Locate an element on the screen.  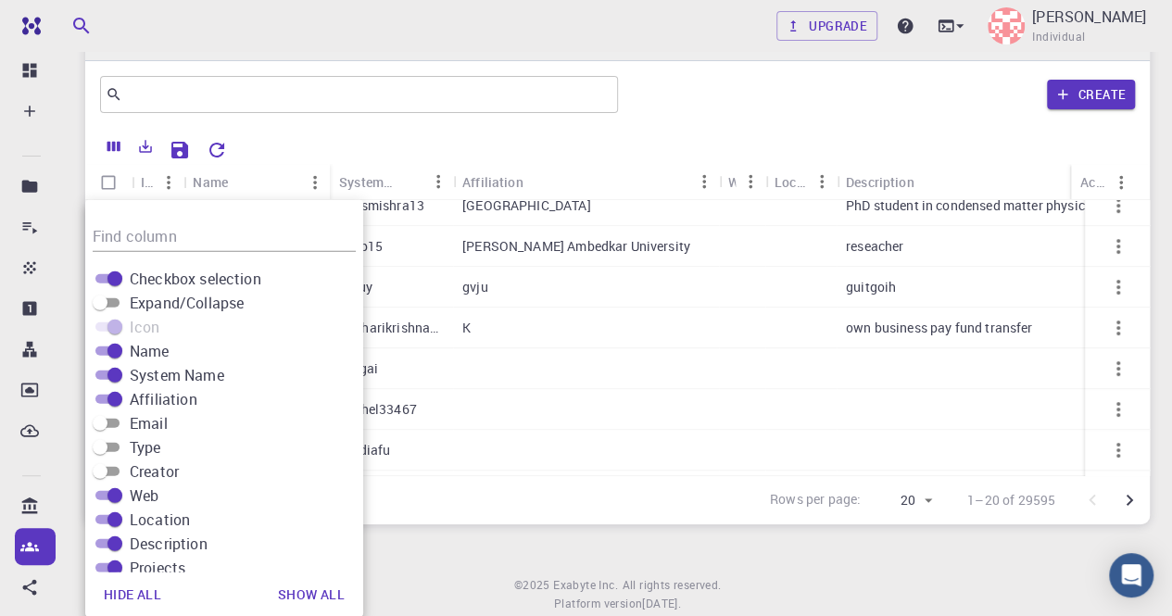
span: © 2025 is located at coordinates (534, 585).